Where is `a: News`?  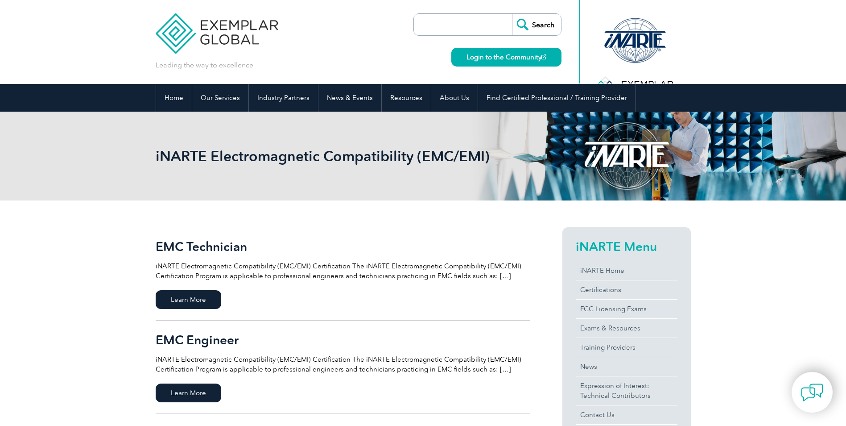
a: News is located at coordinates (627, 366).